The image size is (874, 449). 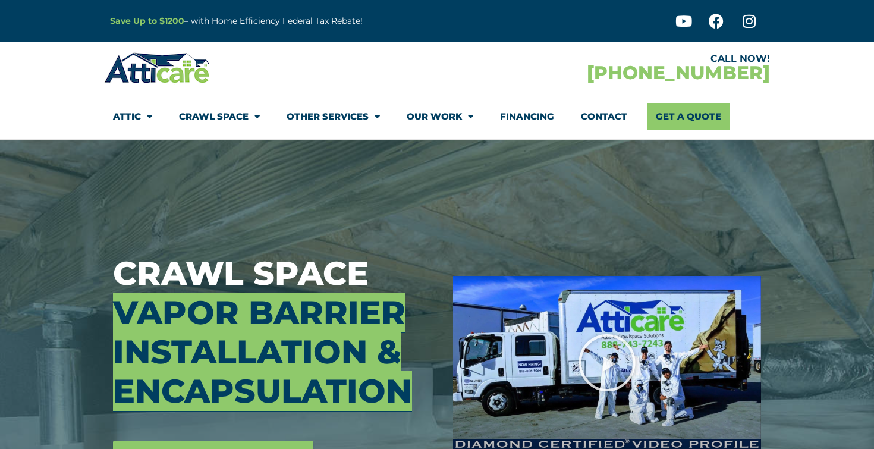 What do you see at coordinates (688, 116) in the screenshot?
I see `a: Get A Quote` at bounding box center [688, 116].